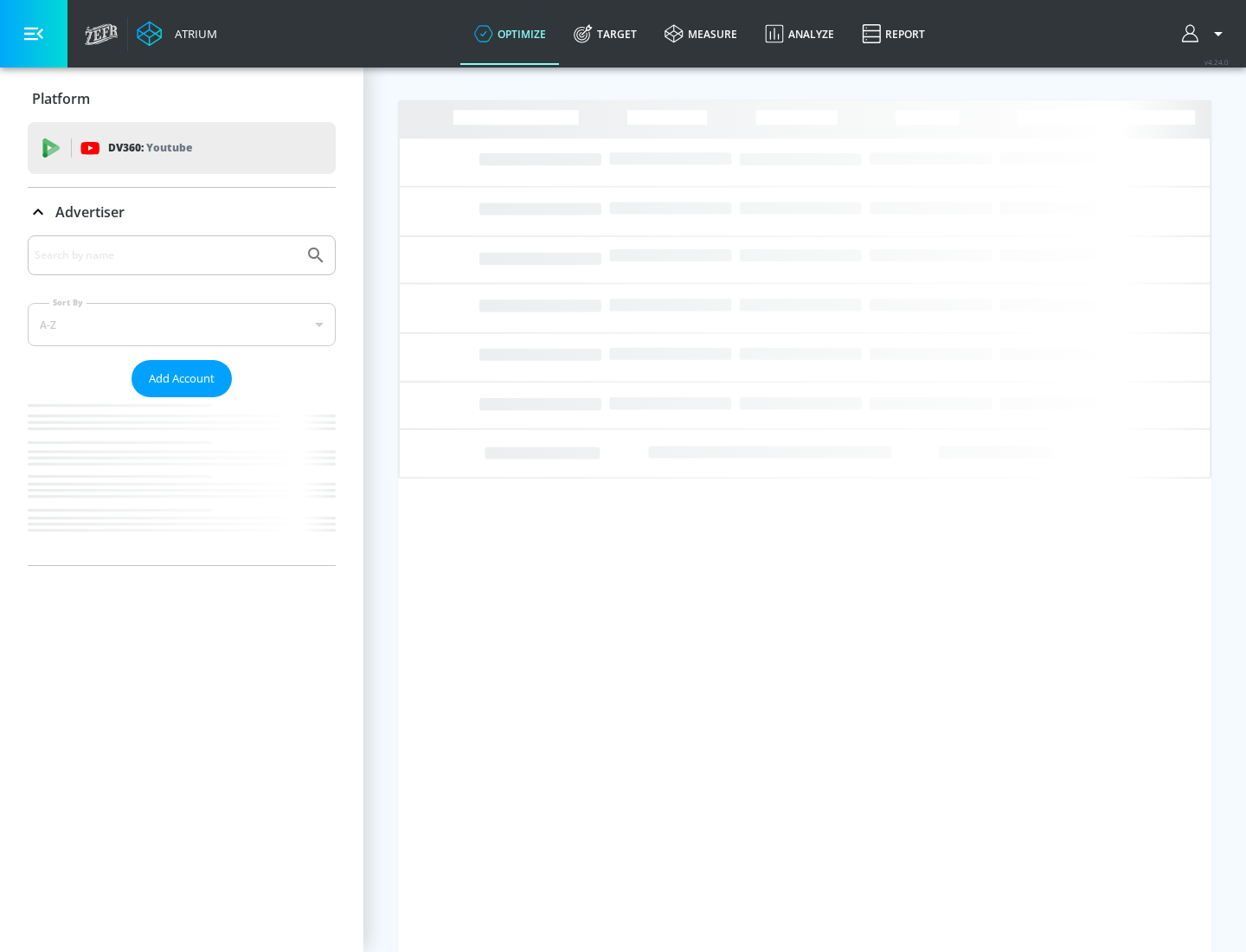 The height and width of the screenshot is (952, 1246). I want to click on nav: list of Advertiser, so click(182, 481).